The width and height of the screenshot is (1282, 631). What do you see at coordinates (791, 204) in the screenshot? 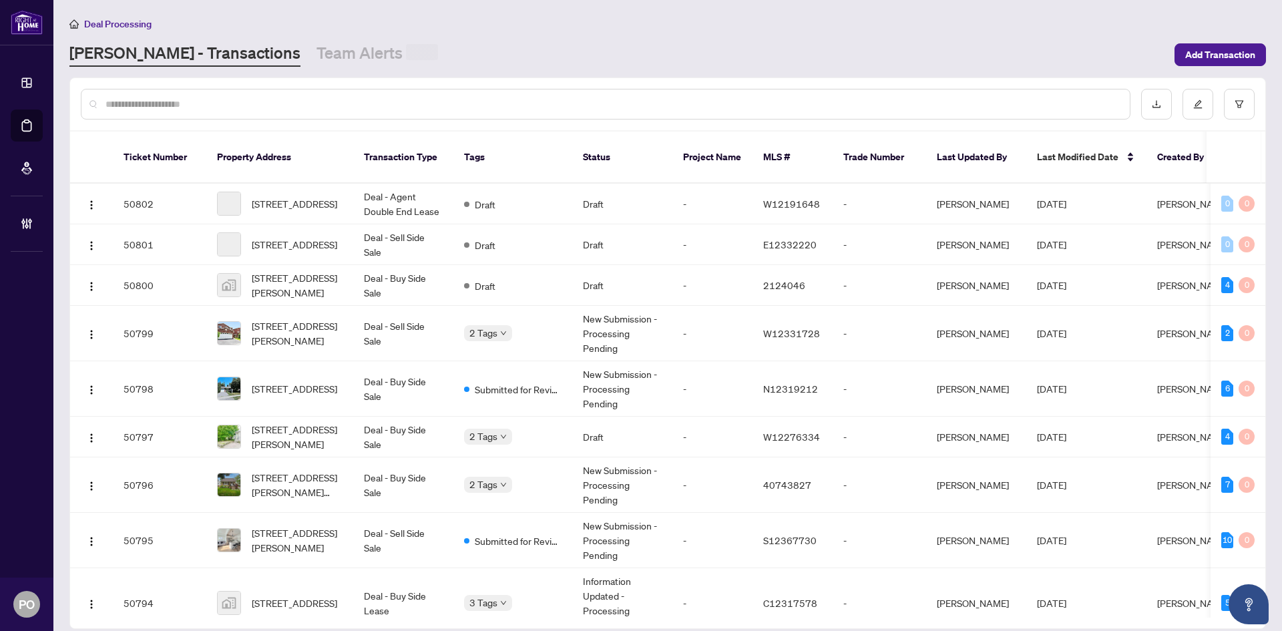
I see `span: W12191648` at bounding box center [791, 204].